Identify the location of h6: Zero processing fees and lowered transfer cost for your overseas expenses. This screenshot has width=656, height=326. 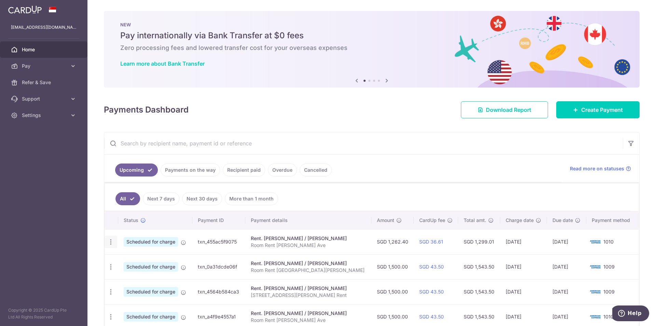
(372, 48).